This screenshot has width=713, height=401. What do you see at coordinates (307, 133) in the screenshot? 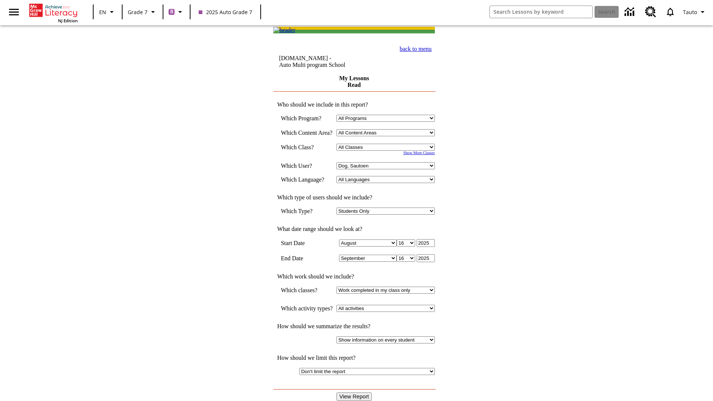
I see `nobr: Which Content Area?` at bounding box center [307, 133].